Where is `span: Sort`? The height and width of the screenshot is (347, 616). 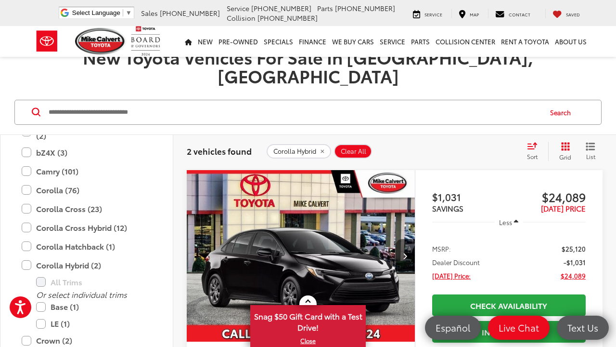
span: Sort is located at coordinates (532, 156).